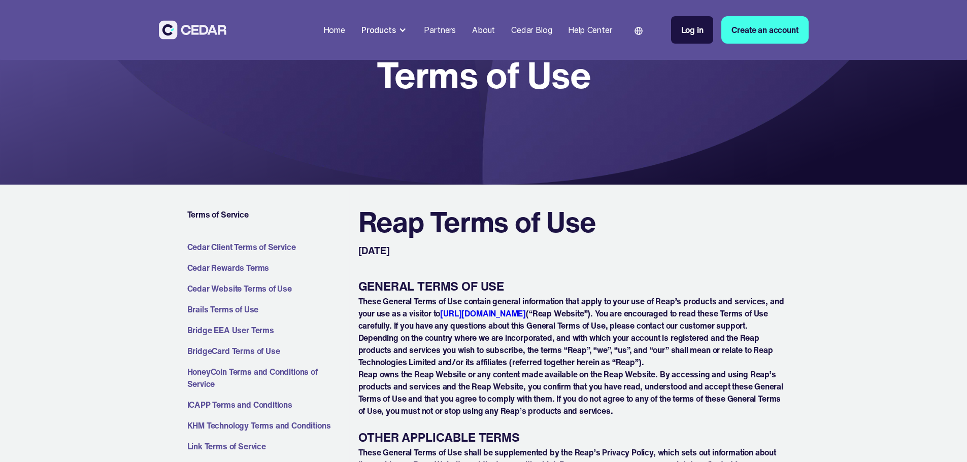 Image resolution: width=967 pixels, height=462 pixels. I want to click on a: KHM Technology Terms and Conditions, so click(266, 426).